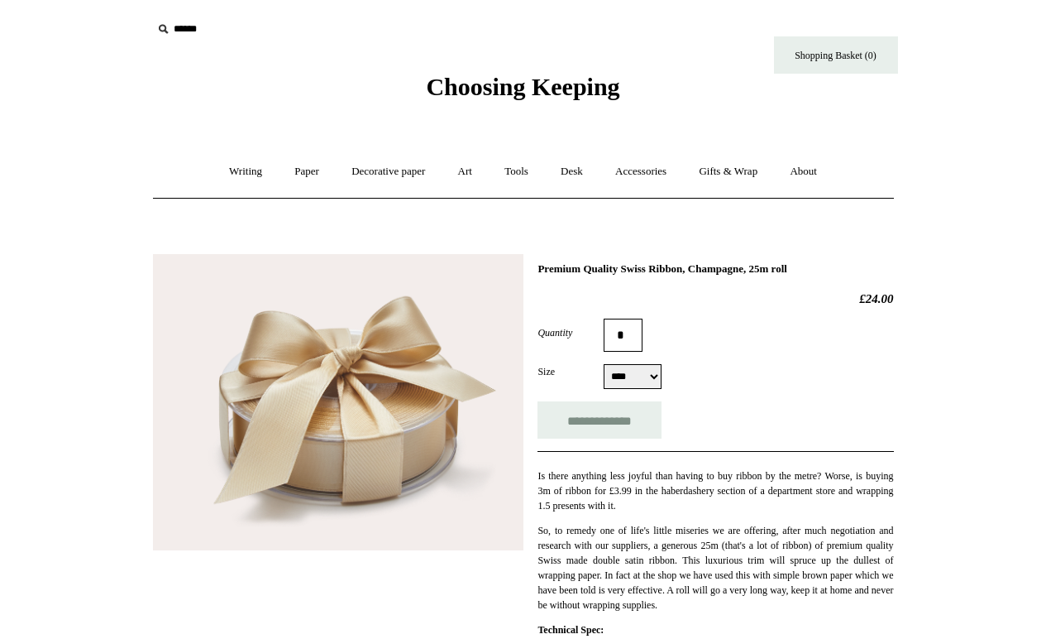 This screenshot has height=639, width=1046. I want to click on a: Accessories, so click(641, 171).